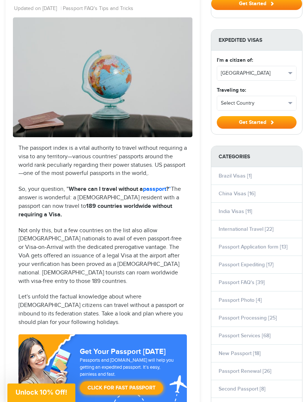  Describe the element at coordinates (116, 9) in the screenshot. I see `a: Tips and Tricks` at that location.